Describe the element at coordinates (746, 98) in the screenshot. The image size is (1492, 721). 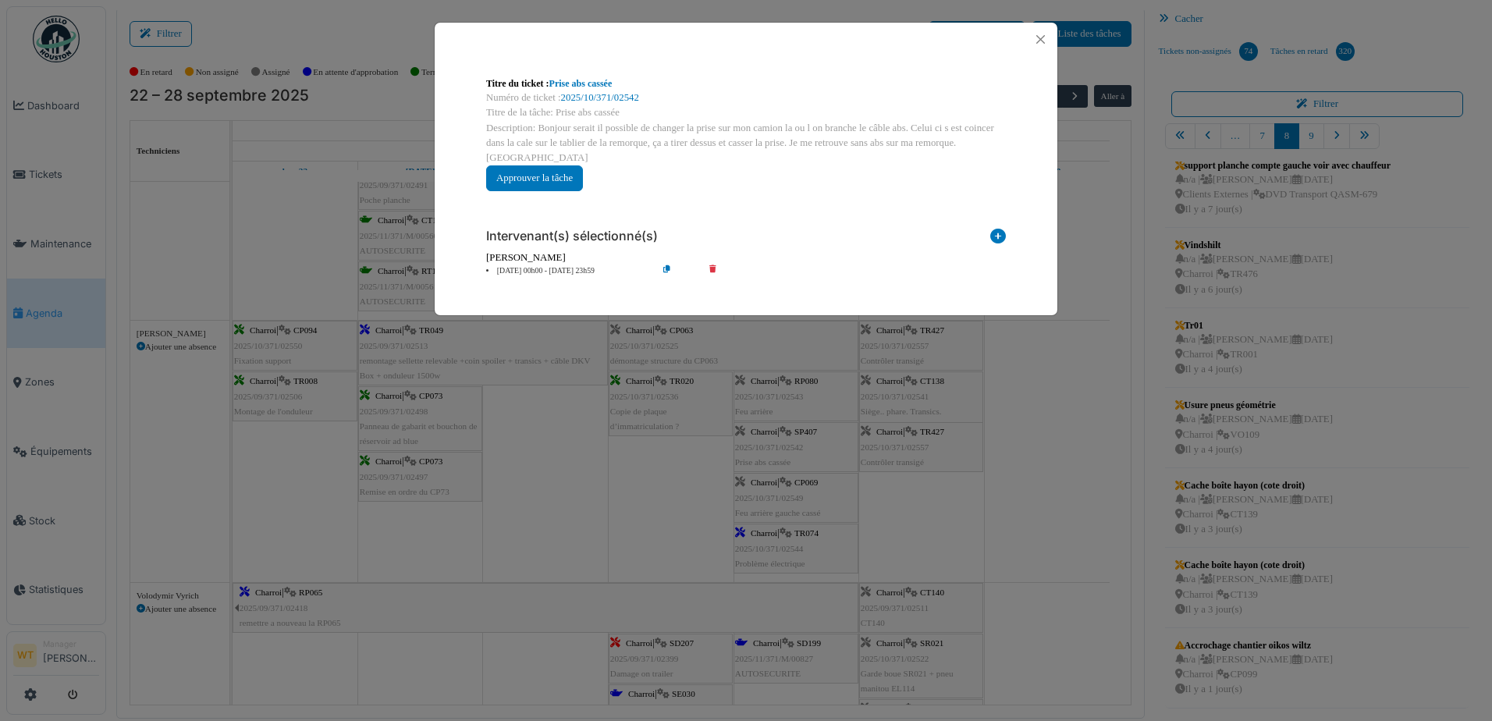
I see `div: Numéro de ticket :` at that location.